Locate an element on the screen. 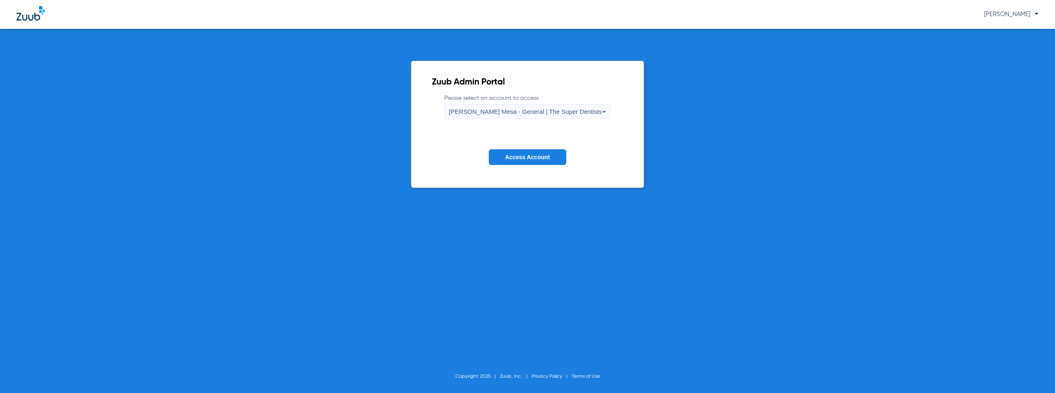 The image size is (1055, 393). div: Chat Widget is located at coordinates (1035, 373).